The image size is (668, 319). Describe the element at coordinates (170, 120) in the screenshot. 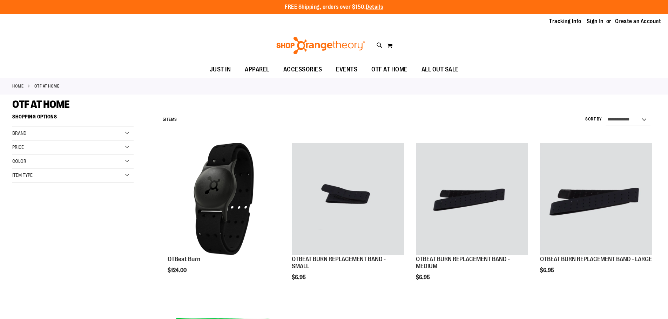

I see `h2: Items` at that location.